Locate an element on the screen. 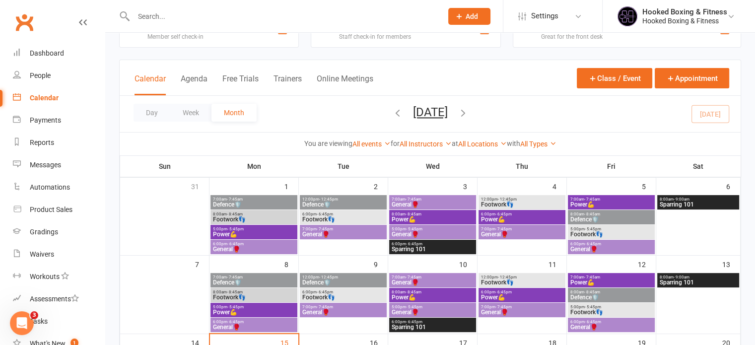  strong: You are viewing is located at coordinates (328, 144).